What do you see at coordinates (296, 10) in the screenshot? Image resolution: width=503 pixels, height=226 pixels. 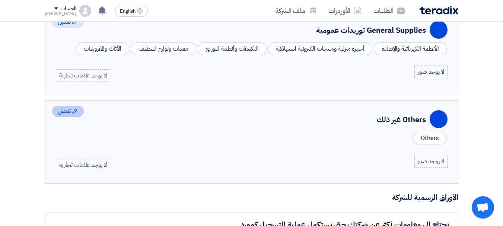 I see `a: ملف الشركة` at bounding box center [296, 10].